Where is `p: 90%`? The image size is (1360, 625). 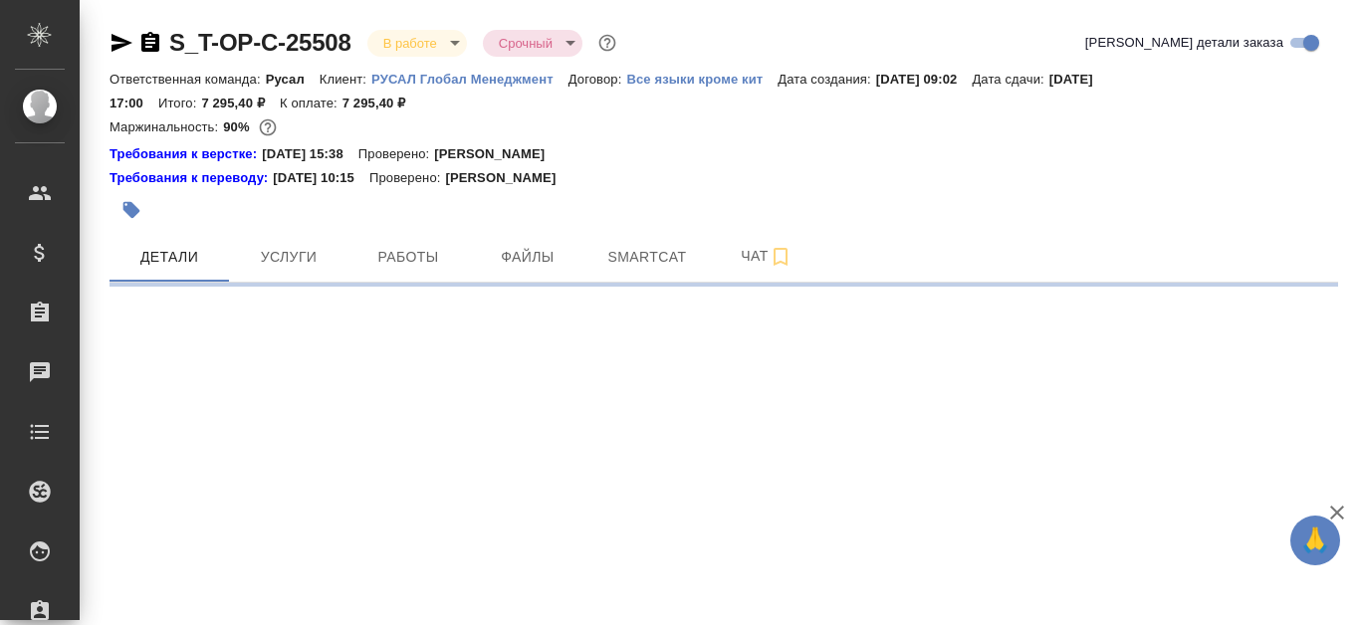
p: 90% is located at coordinates (238, 126).